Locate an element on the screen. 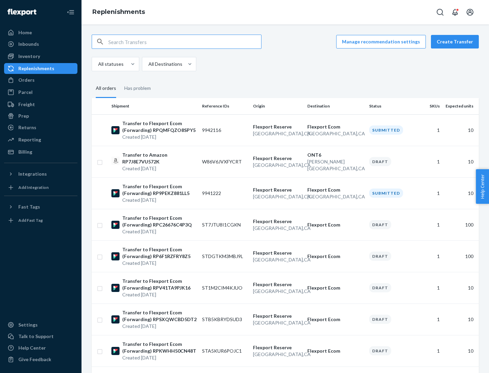  span: Help Center is located at coordinates (482, 187).